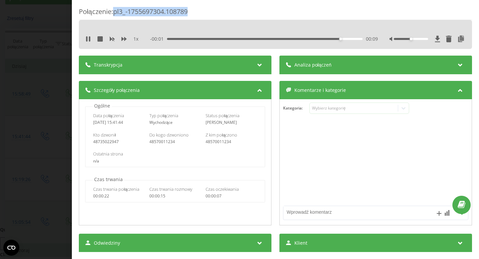  What do you see at coordinates (354, 108) in the screenshot?
I see `div: Wybierz kategorię` at bounding box center [354, 108].